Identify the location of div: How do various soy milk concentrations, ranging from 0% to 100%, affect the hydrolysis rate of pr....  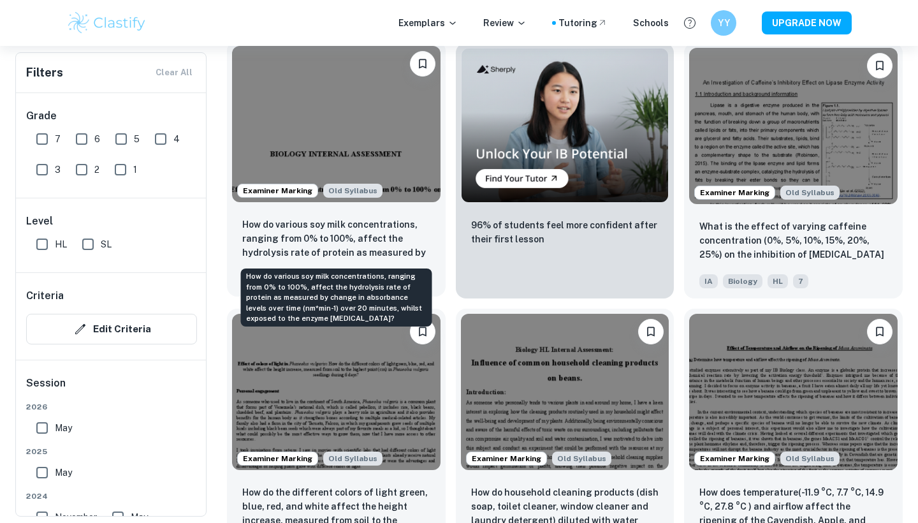
(337, 297).